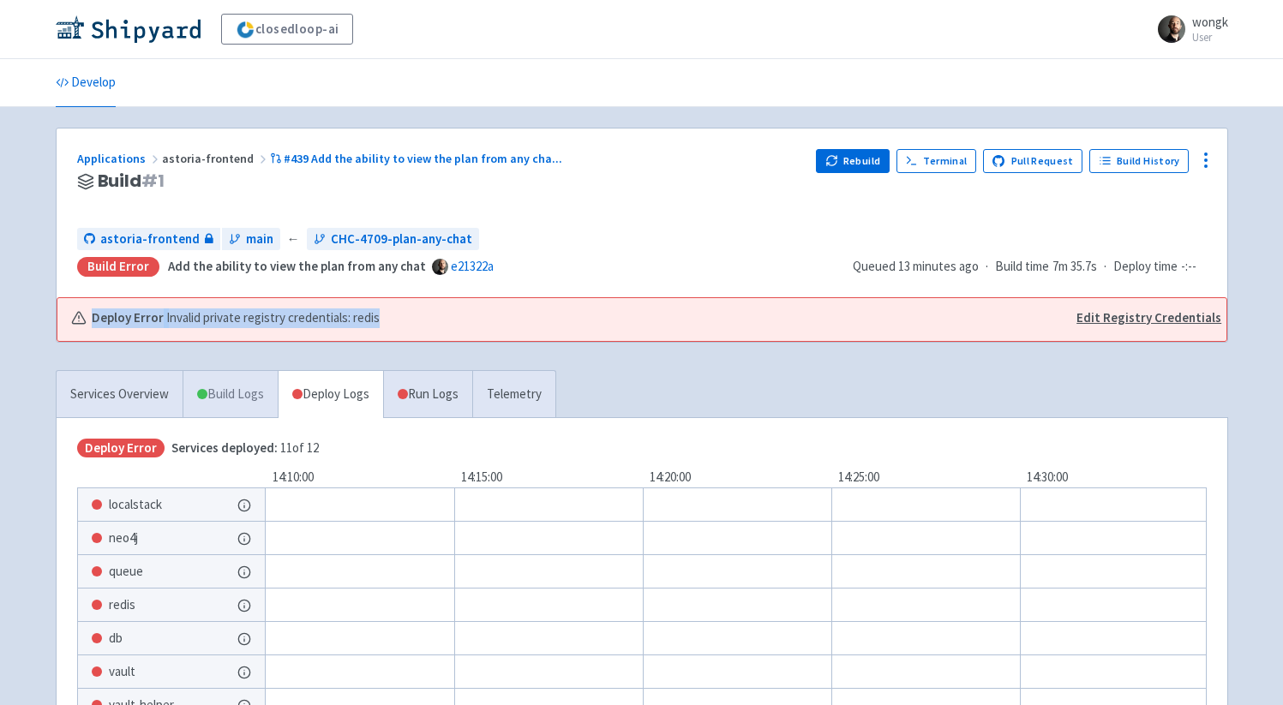 The height and width of the screenshot is (705, 1283). Describe the element at coordinates (401, 239) in the screenshot. I see `span: CHC-4709-plan-any-chat` at that location.